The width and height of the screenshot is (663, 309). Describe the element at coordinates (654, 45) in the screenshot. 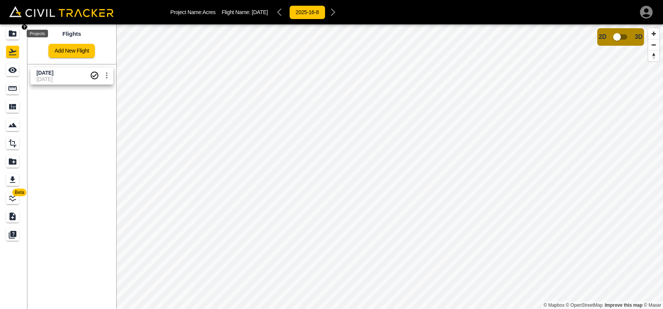

I see `button: Zoom out` at that location.